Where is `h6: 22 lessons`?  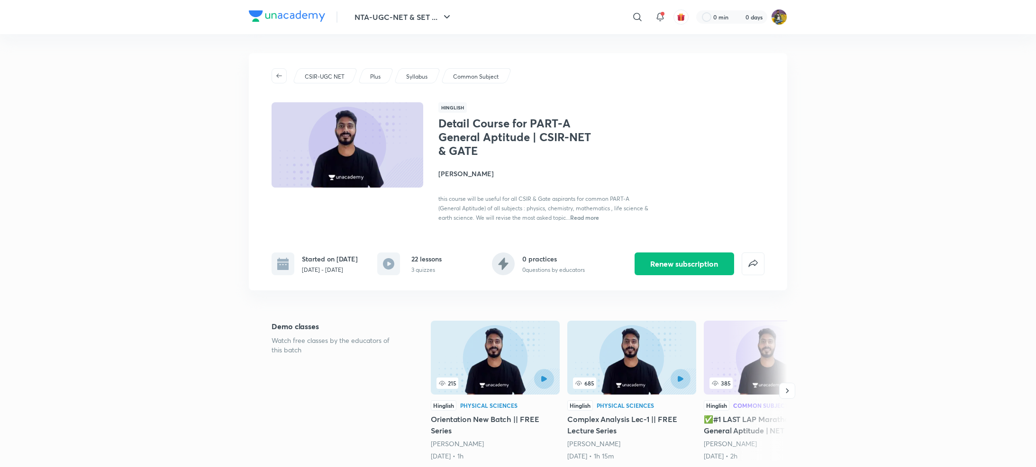
h6: 22 lessons is located at coordinates (427, 259).